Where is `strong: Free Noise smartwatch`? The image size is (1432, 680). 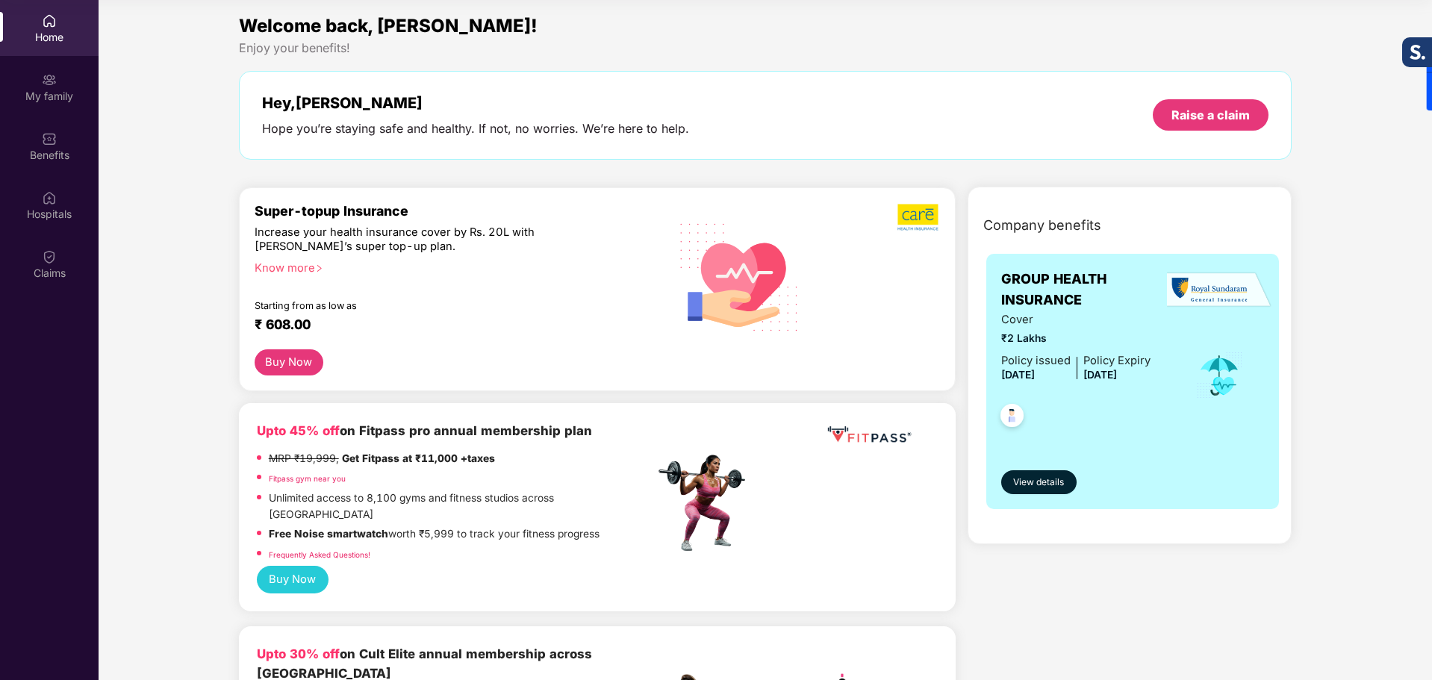
strong: Free Noise smartwatch is located at coordinates (329, 534).